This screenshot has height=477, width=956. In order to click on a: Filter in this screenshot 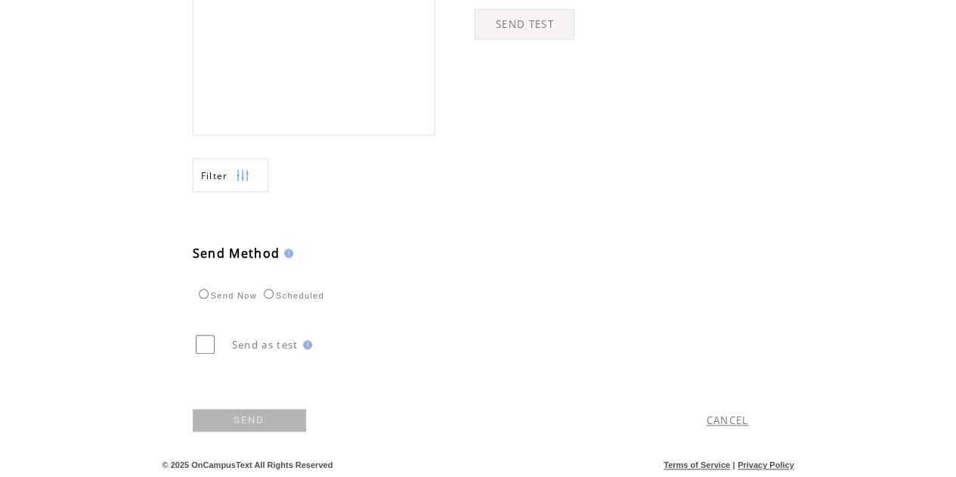, I will do `click(231, 175)`.